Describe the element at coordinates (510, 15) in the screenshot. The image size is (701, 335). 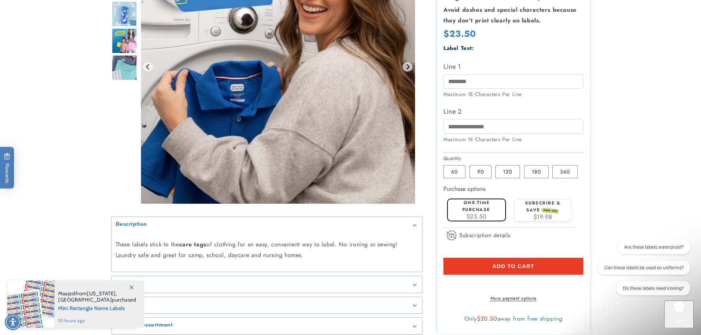
I see `strong: Avoid dashes and special characters because they don’t print clearly on labels.` at that location.